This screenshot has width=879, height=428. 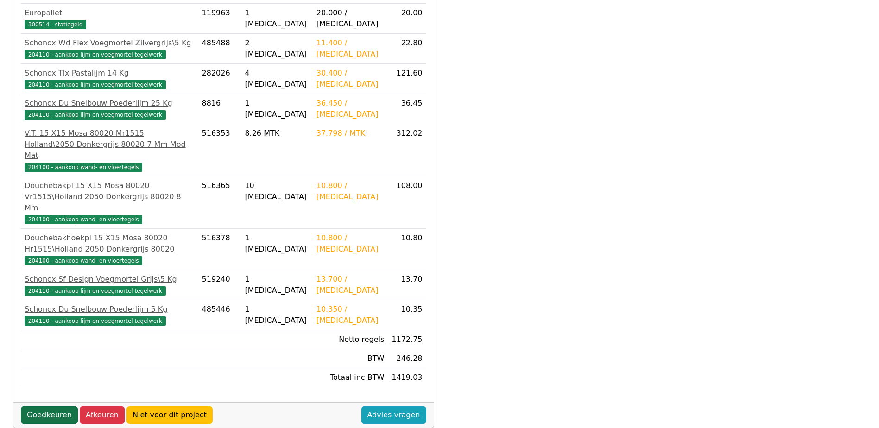 I want to click on td: 485488, so click(x=220, y=49).